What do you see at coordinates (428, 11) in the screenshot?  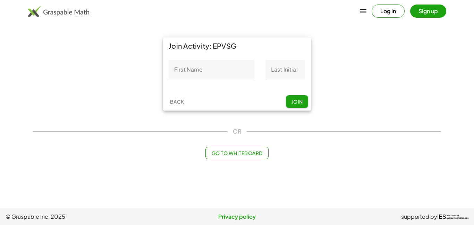 I see `button: Sign up` at bounding box center [428, 11].